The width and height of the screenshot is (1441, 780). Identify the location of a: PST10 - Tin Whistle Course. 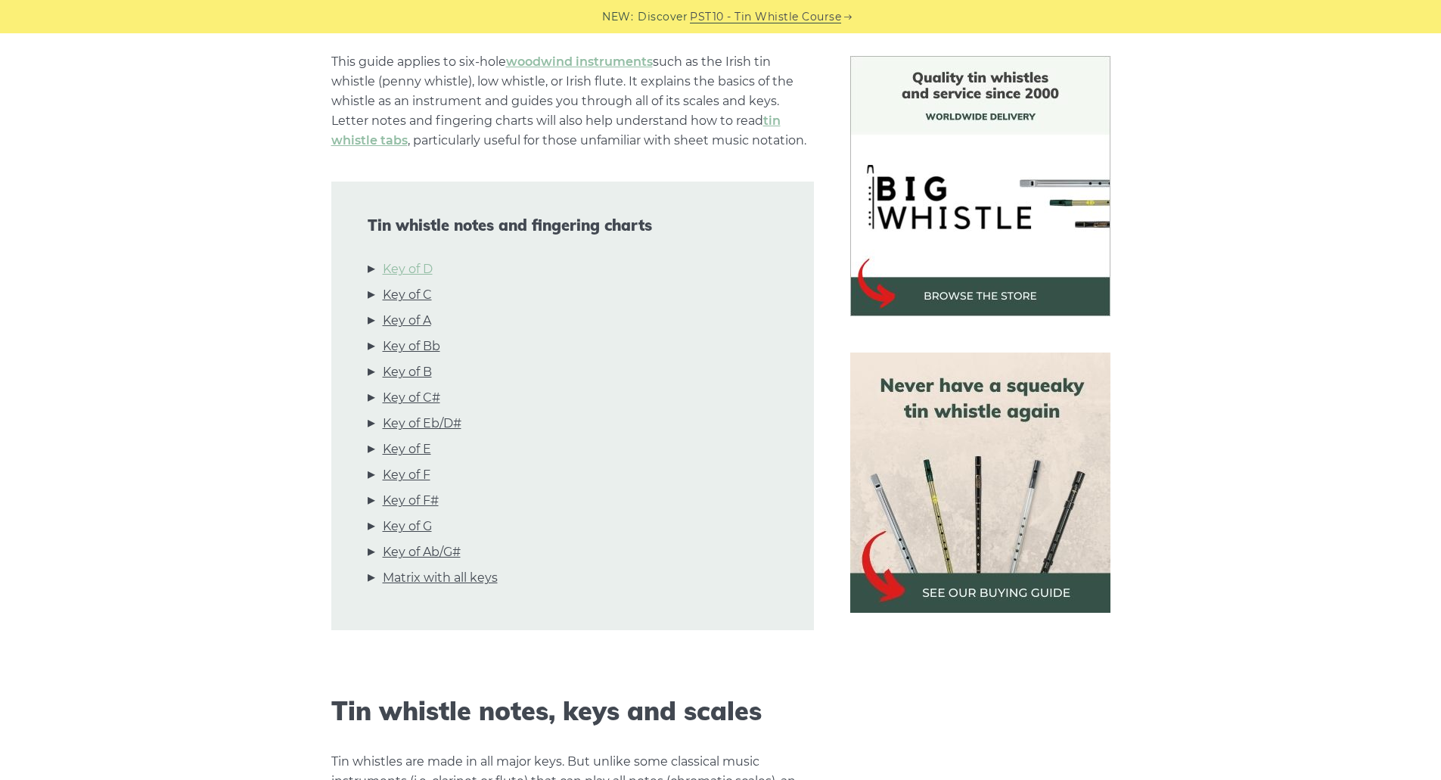
(765, 17).